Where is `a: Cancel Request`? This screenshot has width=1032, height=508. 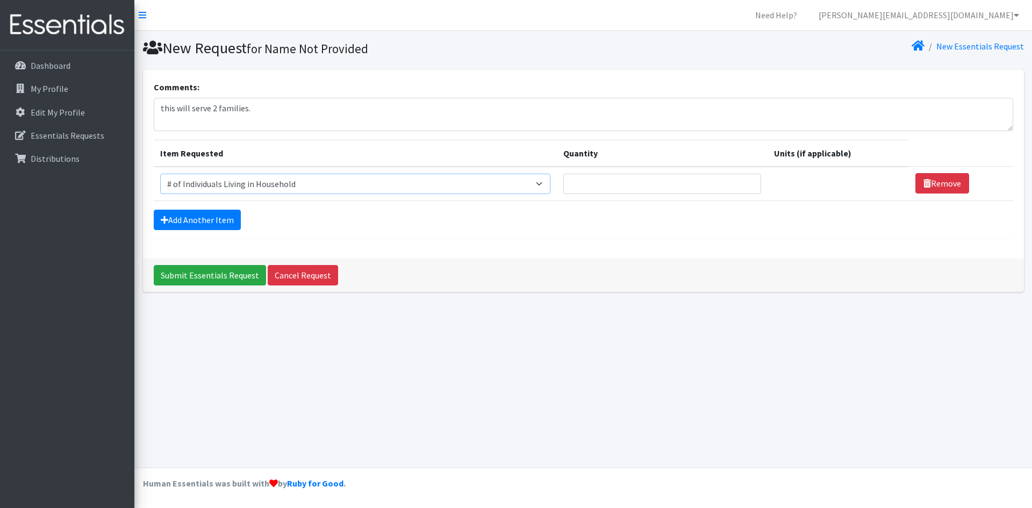 a: Cancel Request is located at coordinates (303, 275).